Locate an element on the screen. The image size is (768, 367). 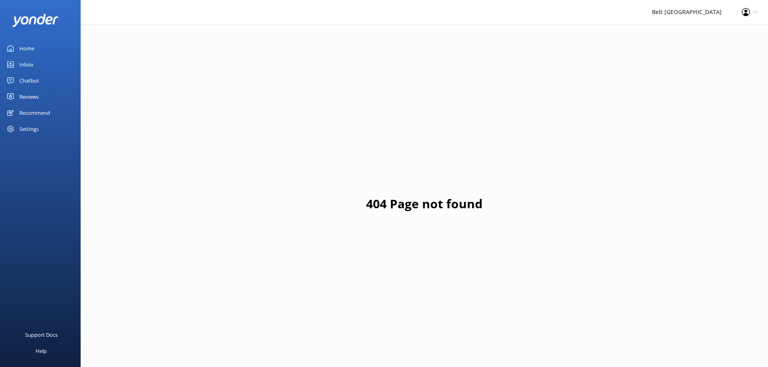
div: Recommend is located at coordinates (35, 113).